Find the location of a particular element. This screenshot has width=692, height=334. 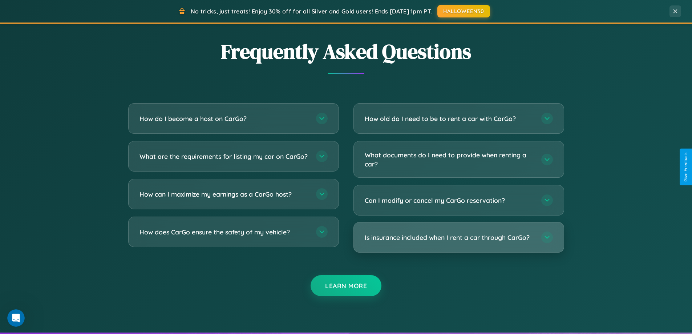

h3: What are the requirements for listing my car on CarGo? is located at coordinates (224, 156).